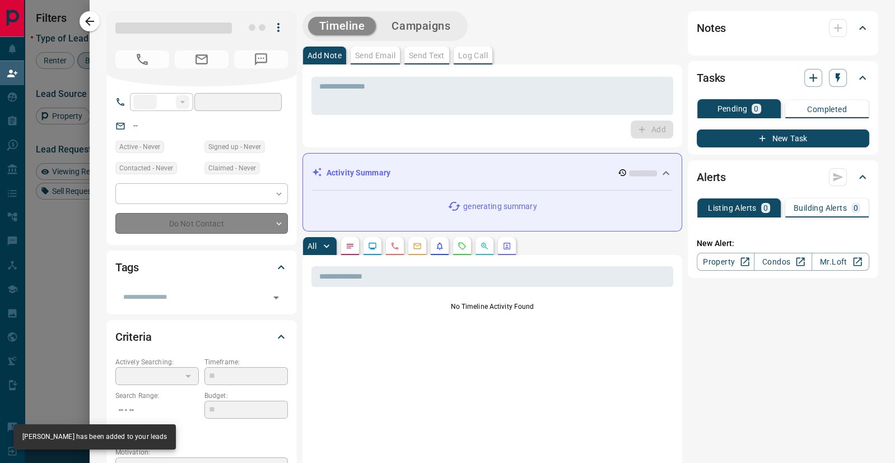 The image size is (895, 463). I want to click on a: Property, so click(726, 262).